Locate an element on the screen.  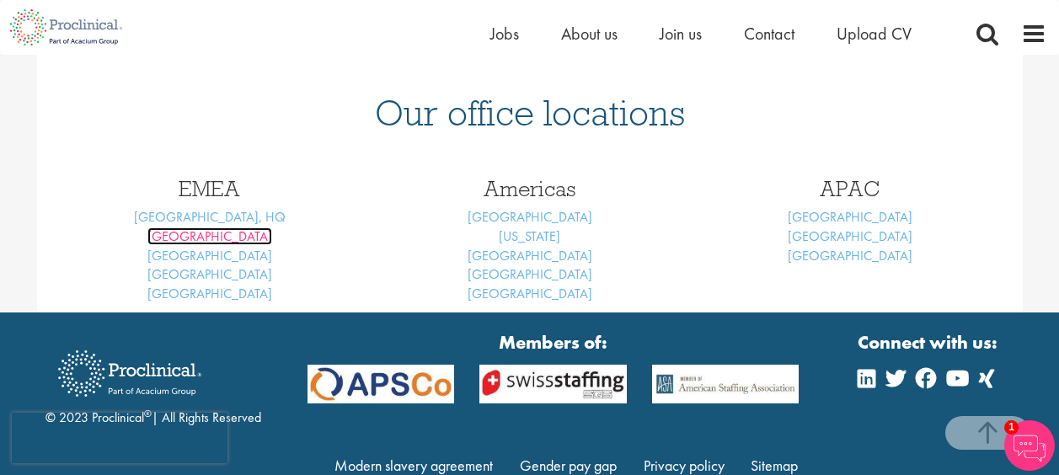
img: Chatbot is located at coordinates (1029, 446).